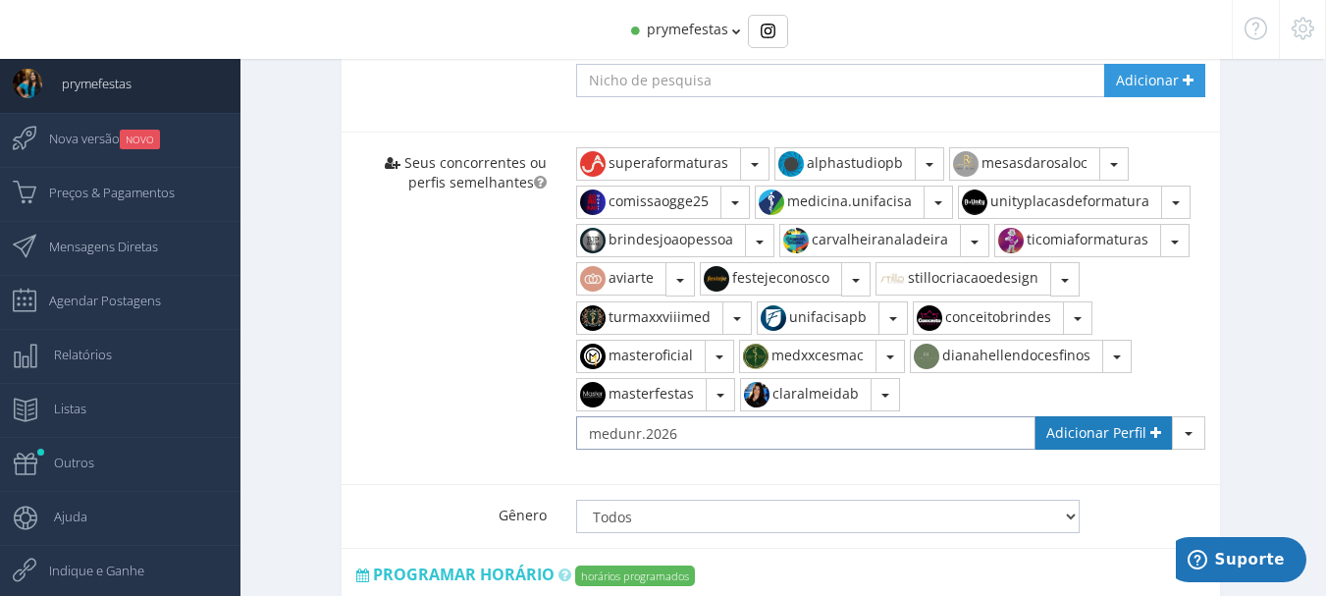  I want to click on button: alphastudiopb, so click(845, 164).